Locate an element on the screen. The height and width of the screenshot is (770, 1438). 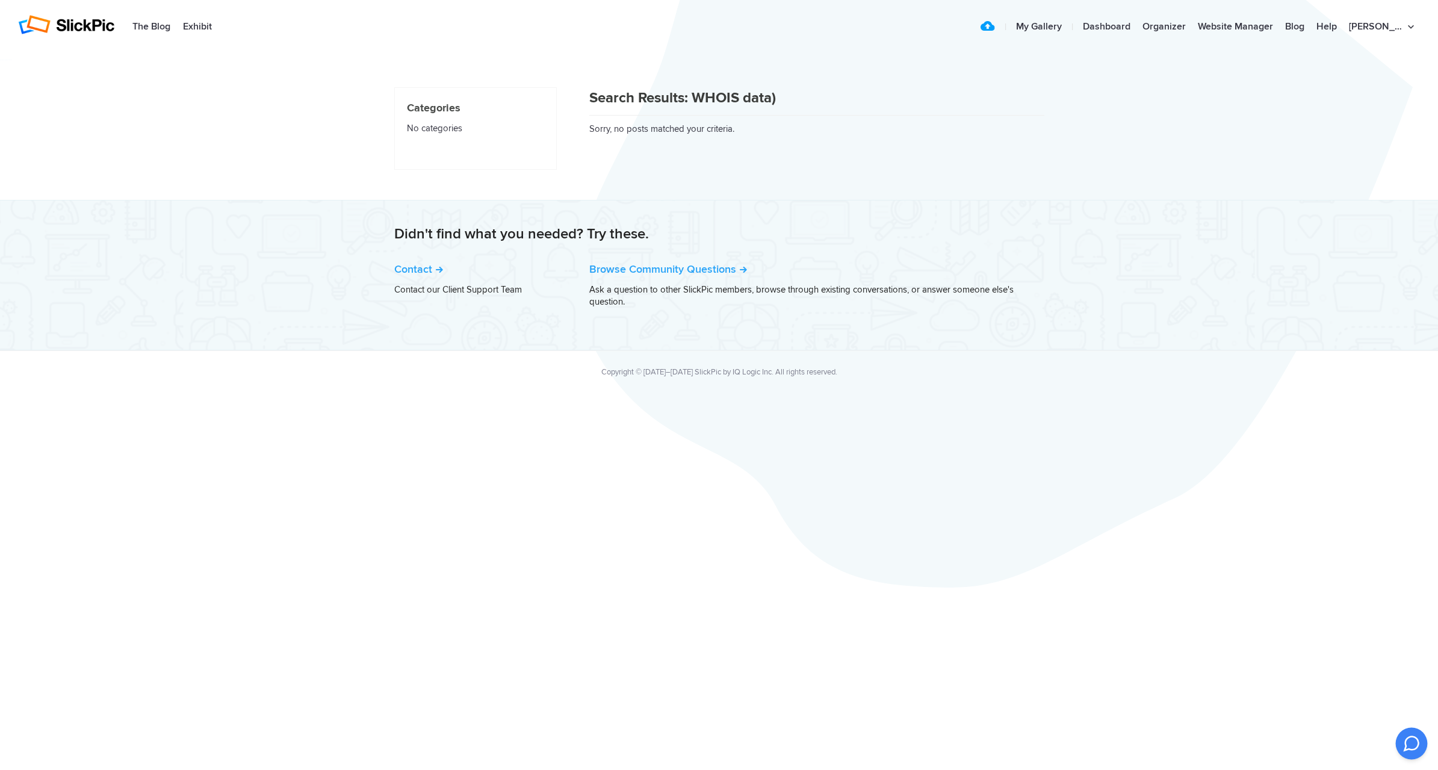
h1: Search Results: WHOIS data) is located at coordinates (817, 101).